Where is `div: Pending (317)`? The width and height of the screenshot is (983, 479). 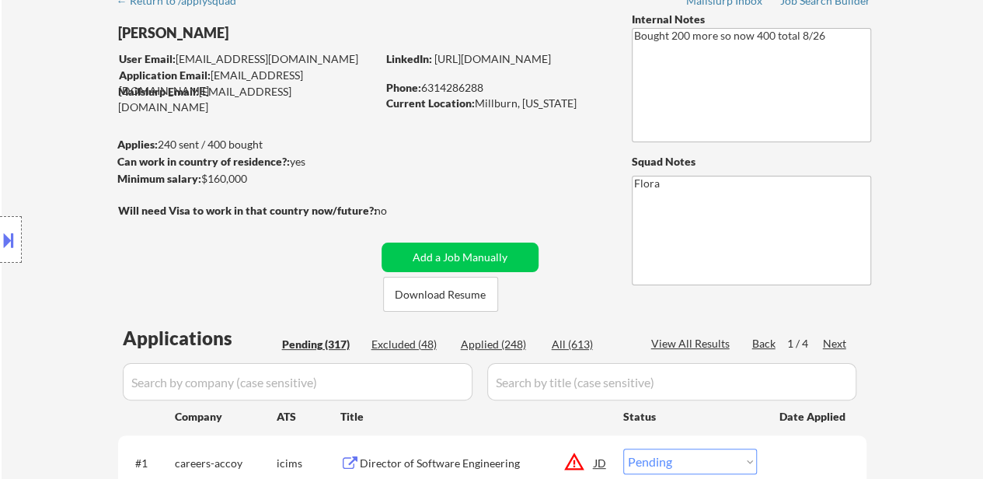 div: Pending (317) is located at coordinates (321, 344).